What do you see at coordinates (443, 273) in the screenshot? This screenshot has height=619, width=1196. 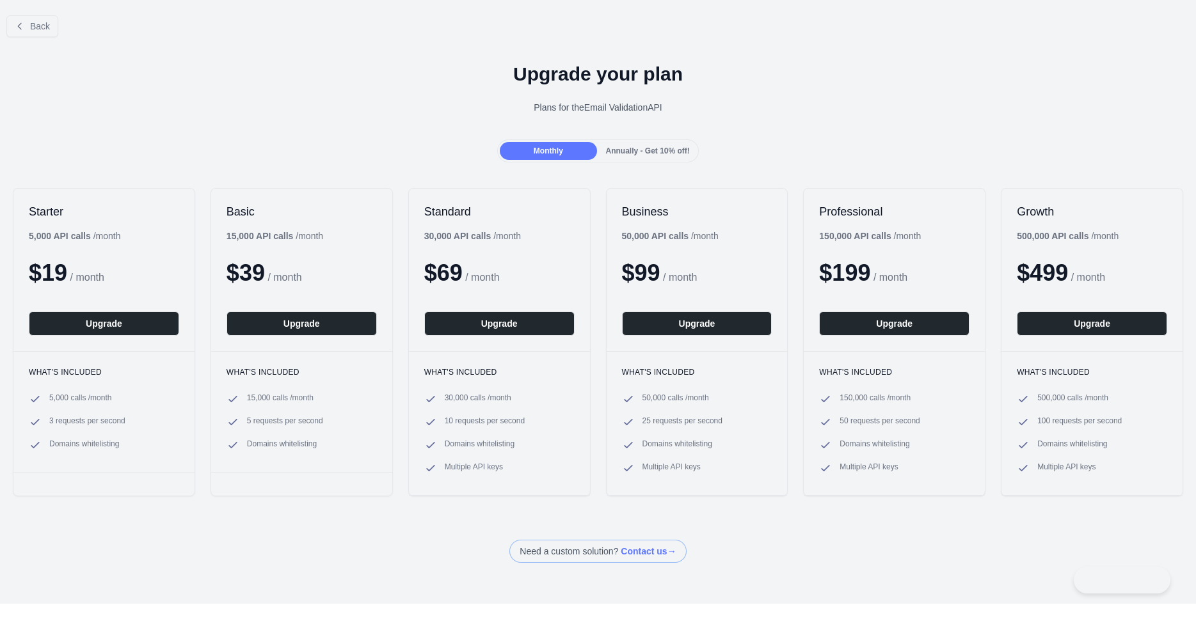 I see `span: $ 69` at bounding box center [443, 273].